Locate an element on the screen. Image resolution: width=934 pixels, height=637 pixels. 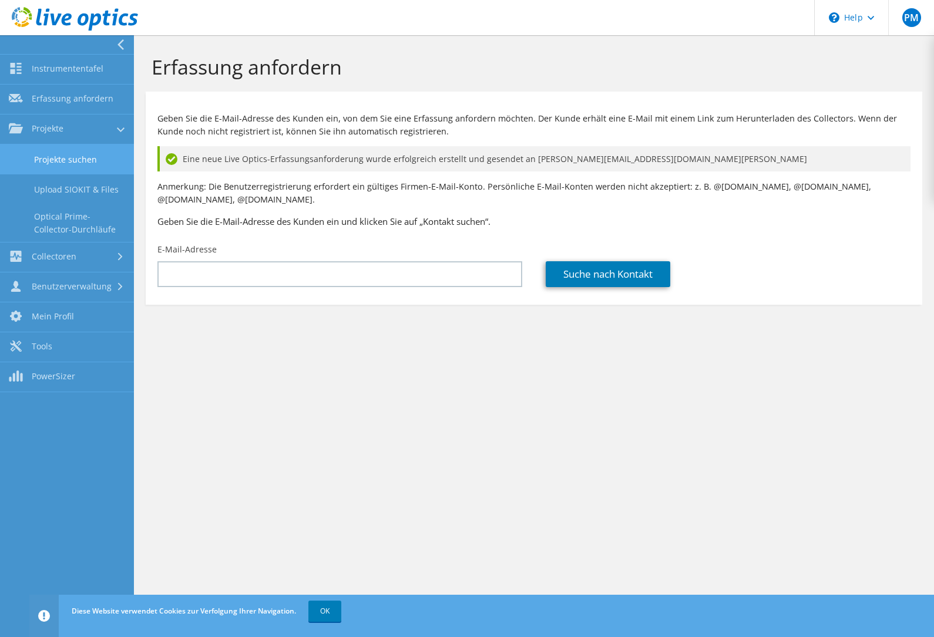
span: Diese Website verwendet Cookies zur Verfolgung Ihrer Navigation. is located at coordinates (184, 611).